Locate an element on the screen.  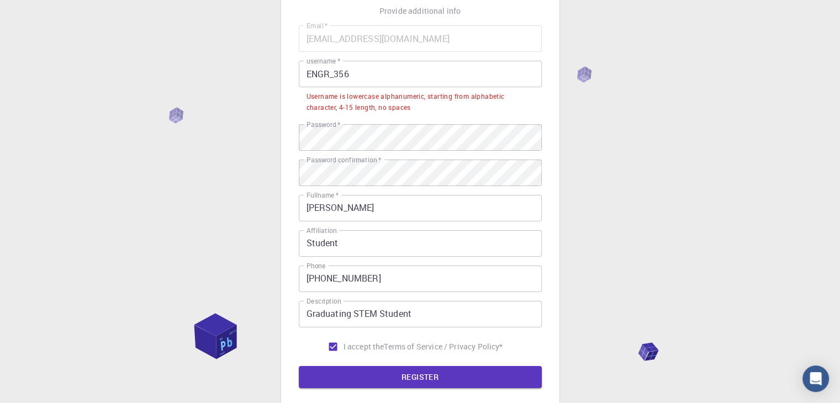
p: Provide additional info is located at coordinates (420, 11).